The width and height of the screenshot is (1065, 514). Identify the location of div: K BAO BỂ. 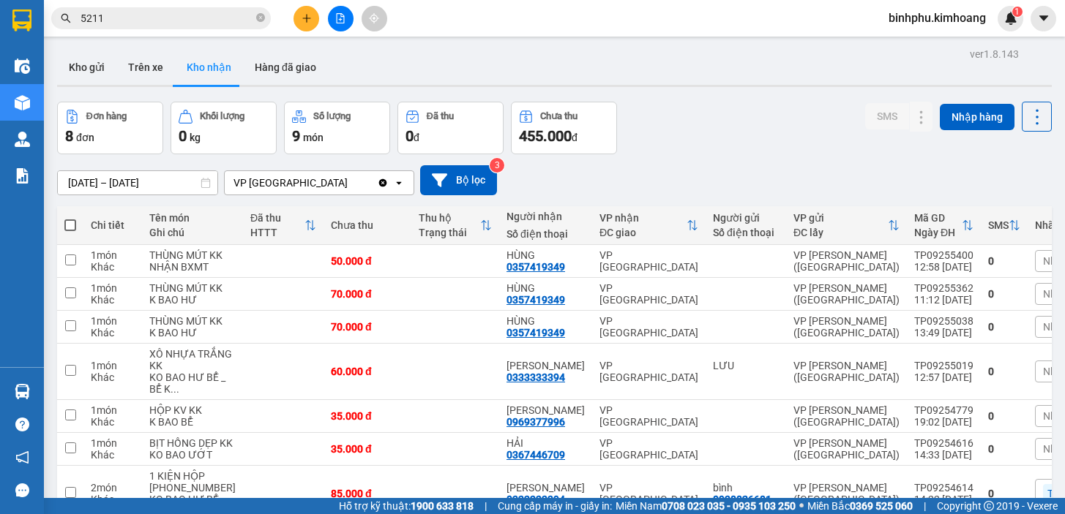
(192, 422).